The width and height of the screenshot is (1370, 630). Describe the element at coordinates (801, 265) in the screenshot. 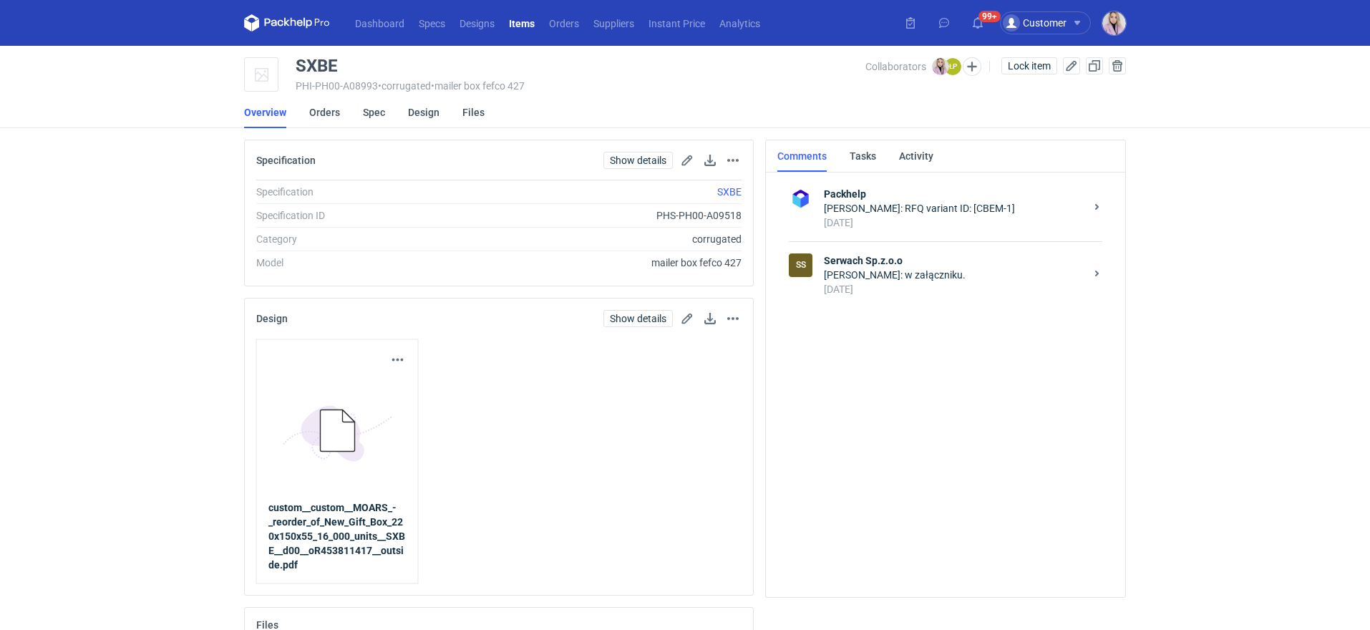

I see `figcaption: SS` at that location.